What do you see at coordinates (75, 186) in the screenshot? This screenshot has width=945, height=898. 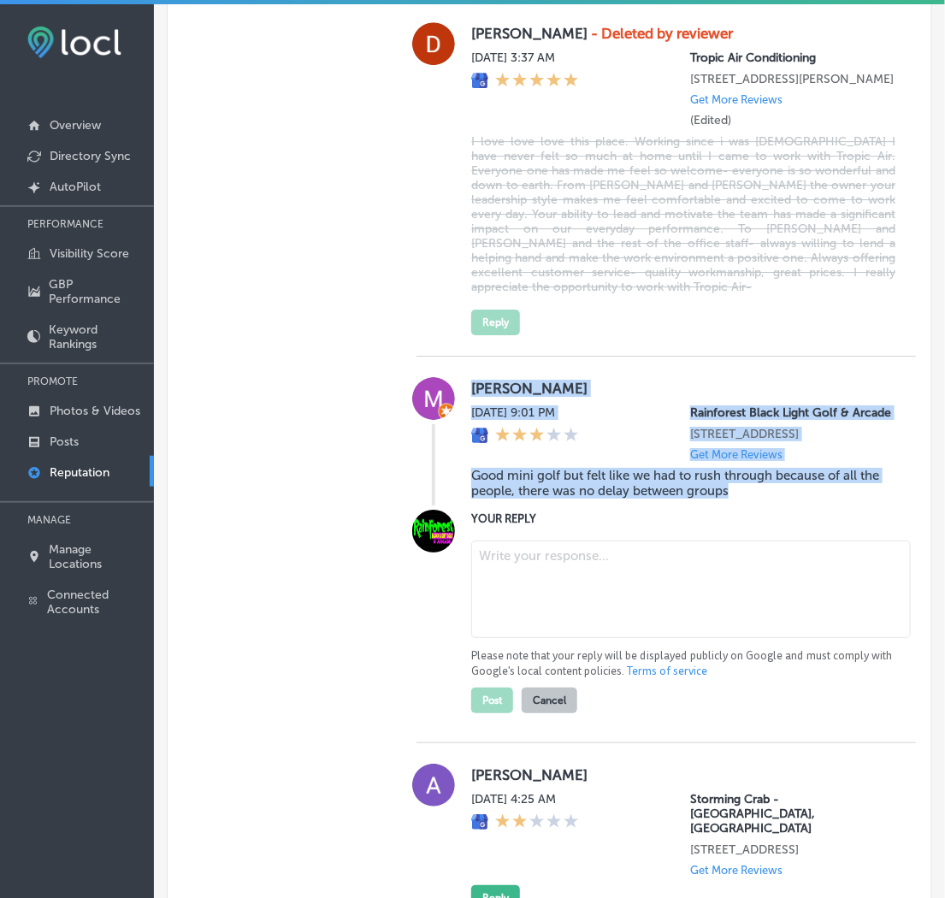 I see `p: AutoPilot` at bounding box center [75, 186].